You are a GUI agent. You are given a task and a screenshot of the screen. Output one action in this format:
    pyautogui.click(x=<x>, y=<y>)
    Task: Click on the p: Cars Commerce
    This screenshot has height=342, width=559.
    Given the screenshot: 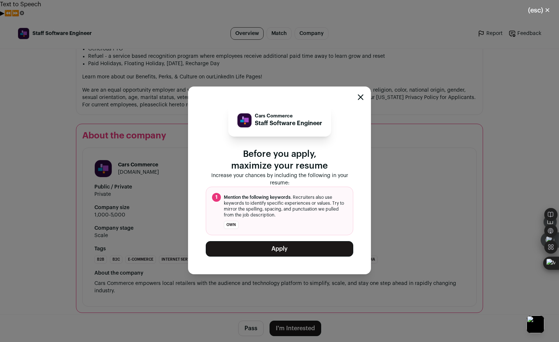 What is the action you would take?
    pyautogui.click(x=288, y=116)
    